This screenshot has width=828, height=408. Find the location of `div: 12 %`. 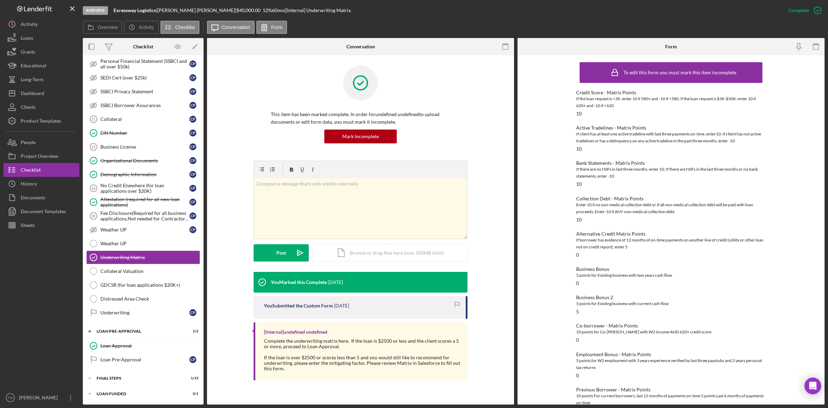

div: 12 % is located at coordinates (267, 10).